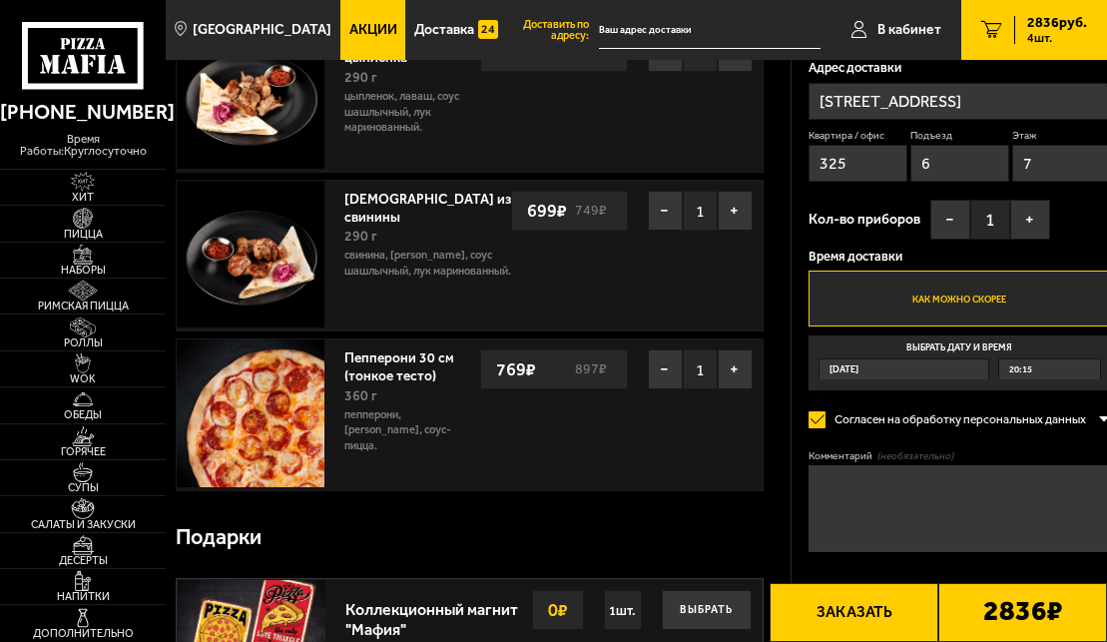 The image size is (1107, 642). What do you see at coordinates (916, 456) in the screenshot?
I see `span: (необязательно)` at bounding box center [916, 456].